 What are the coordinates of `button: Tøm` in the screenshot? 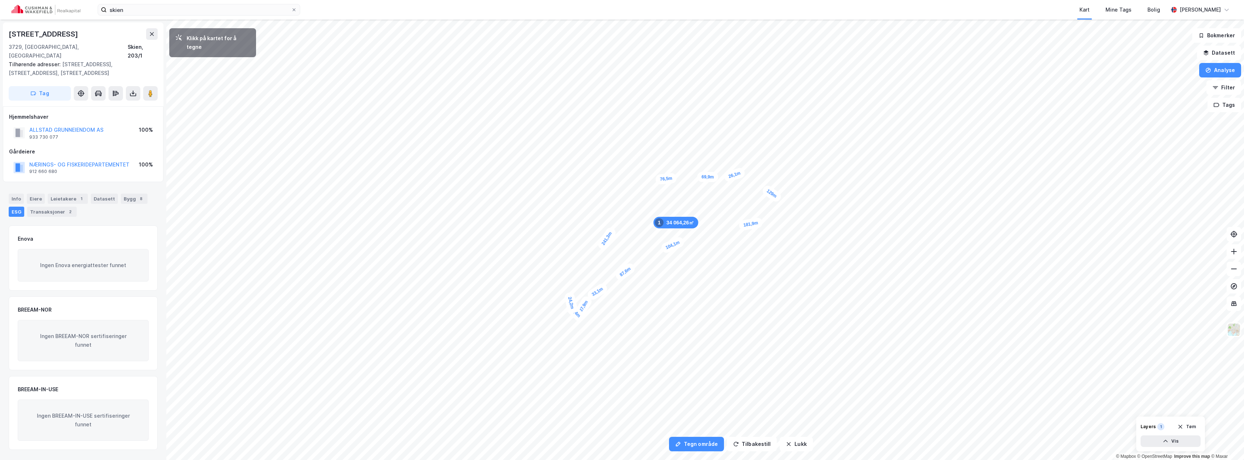 It's located at (1186, 426).